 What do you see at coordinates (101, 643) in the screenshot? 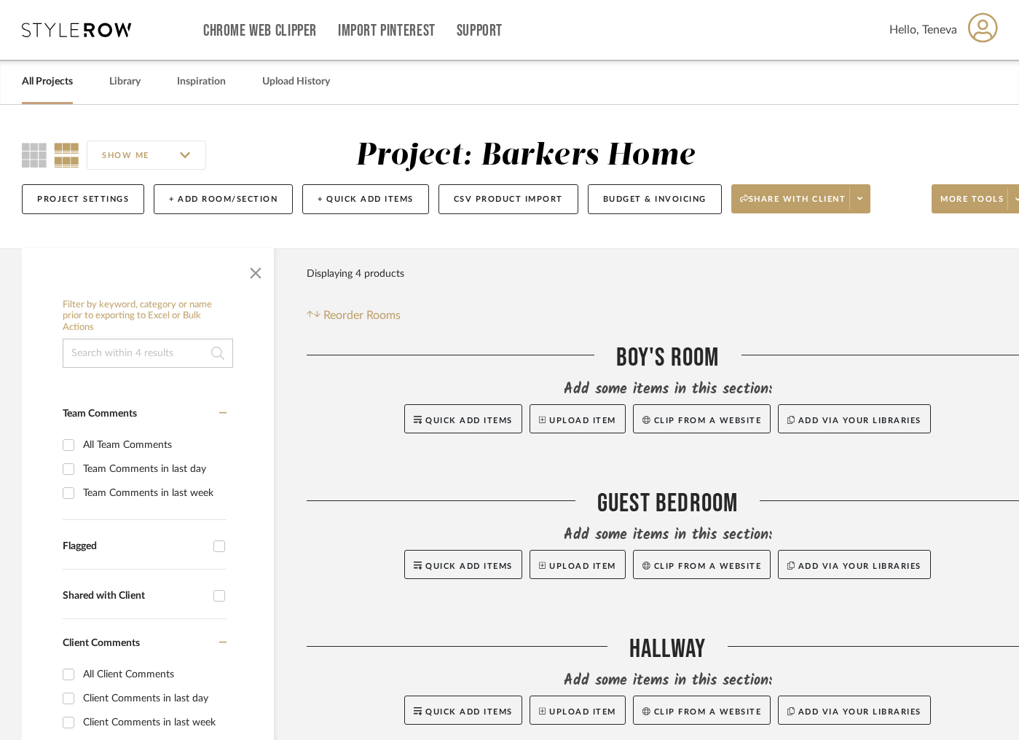
I see `span: Client Comments` at bounding box center [101, 643].